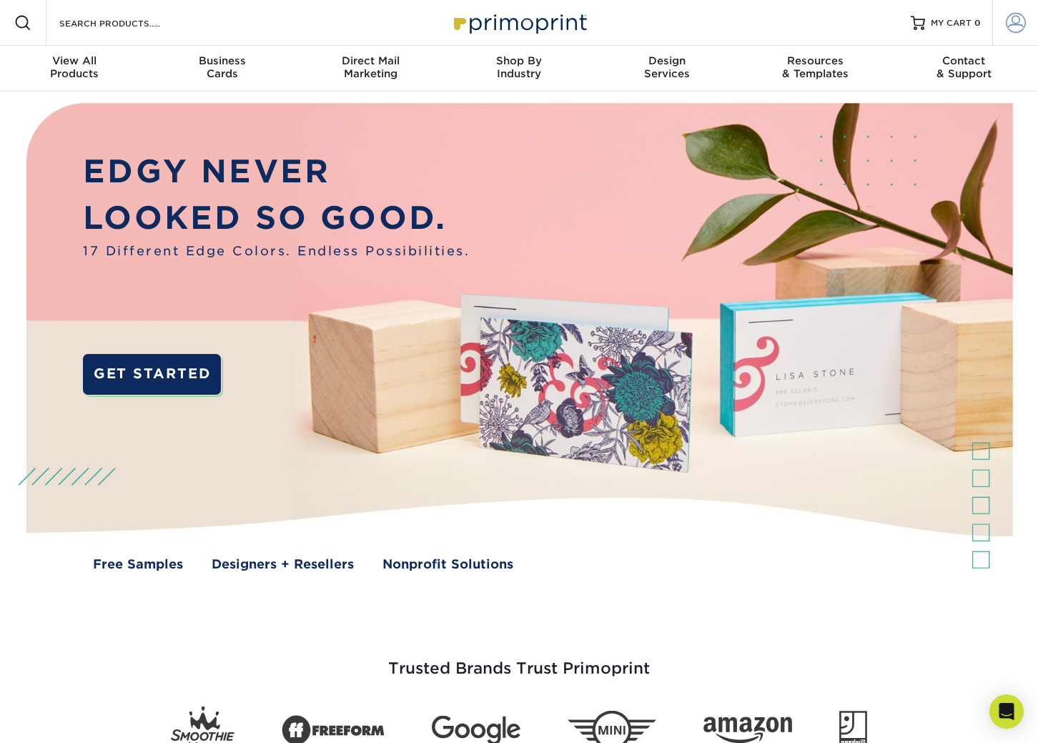 Image resolution: width=1038 pixels, height=743 pixels. Describe the element at coordinates (951, 23) in the screenshot. I see `span: MY CART` at that location.